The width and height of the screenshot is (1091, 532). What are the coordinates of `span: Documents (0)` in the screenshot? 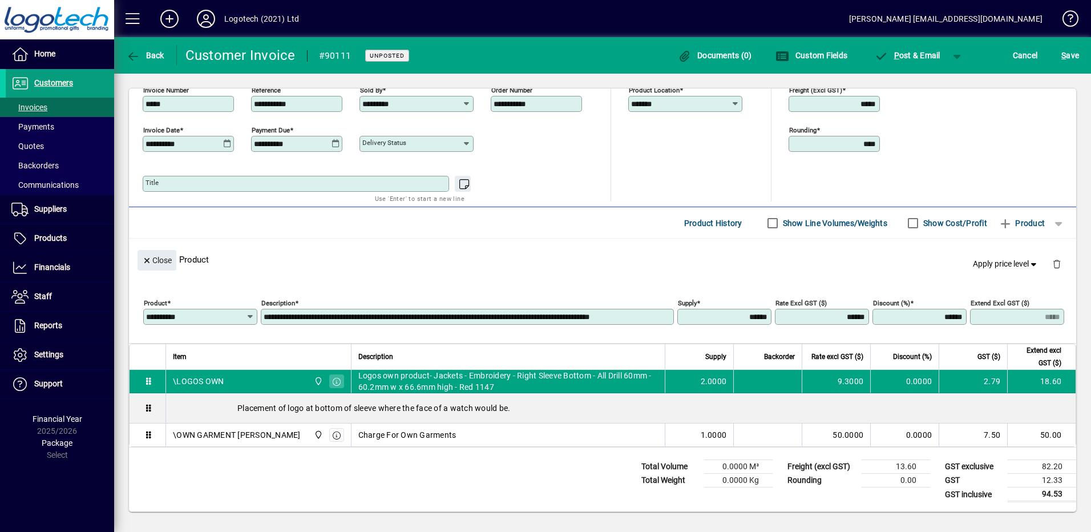 It's located at (715, 55).